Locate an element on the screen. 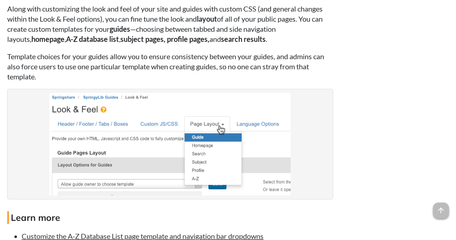 The width and height of the screenshot is (456, 240). p: Along with customizing the look and feel of your site and guides with custom CSS (and general cha... is located at coordinates (170, 24).